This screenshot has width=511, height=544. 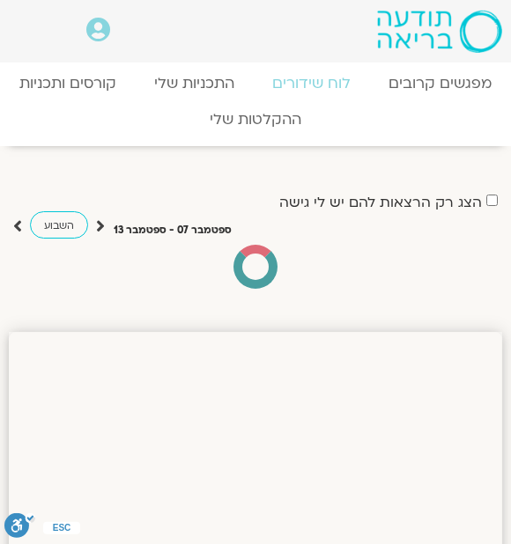 What do you see at coordinates (59, 225) in the screenshot?
I see `span: השבוע` at bounding box center [59, 225].